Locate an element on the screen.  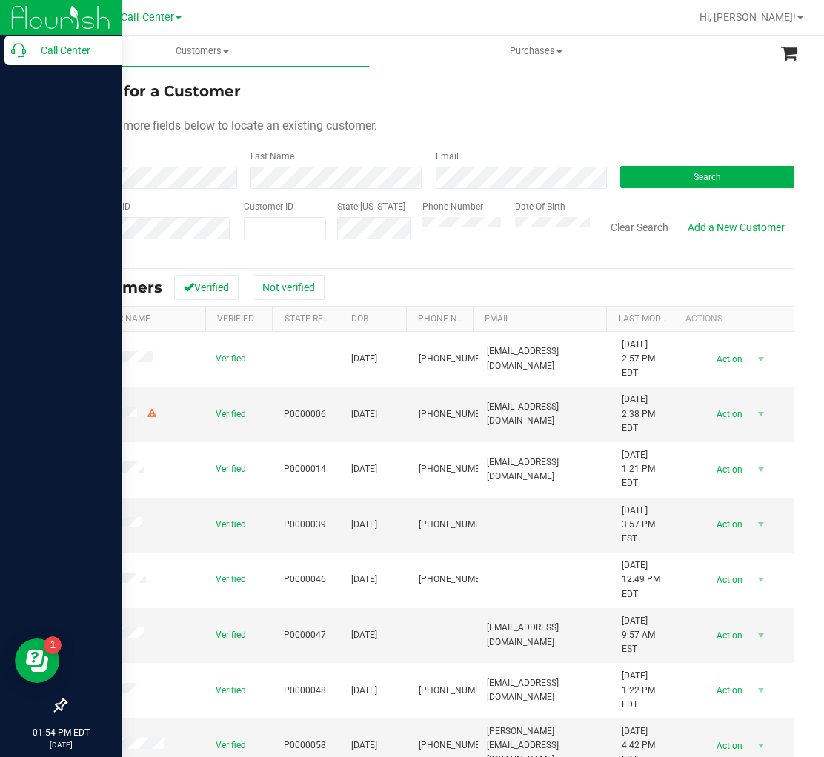
span: Search is located at coordinates (707, 177).